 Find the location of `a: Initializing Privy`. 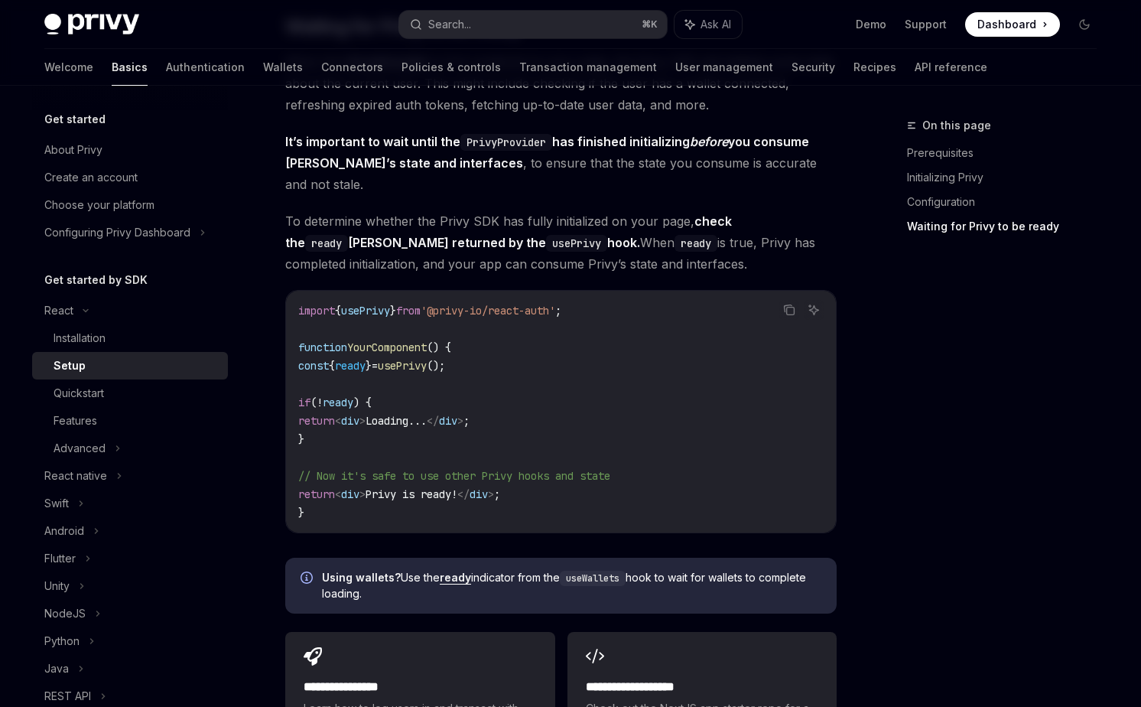

a: Initializing Privy is located at coordinates (1008, 177).